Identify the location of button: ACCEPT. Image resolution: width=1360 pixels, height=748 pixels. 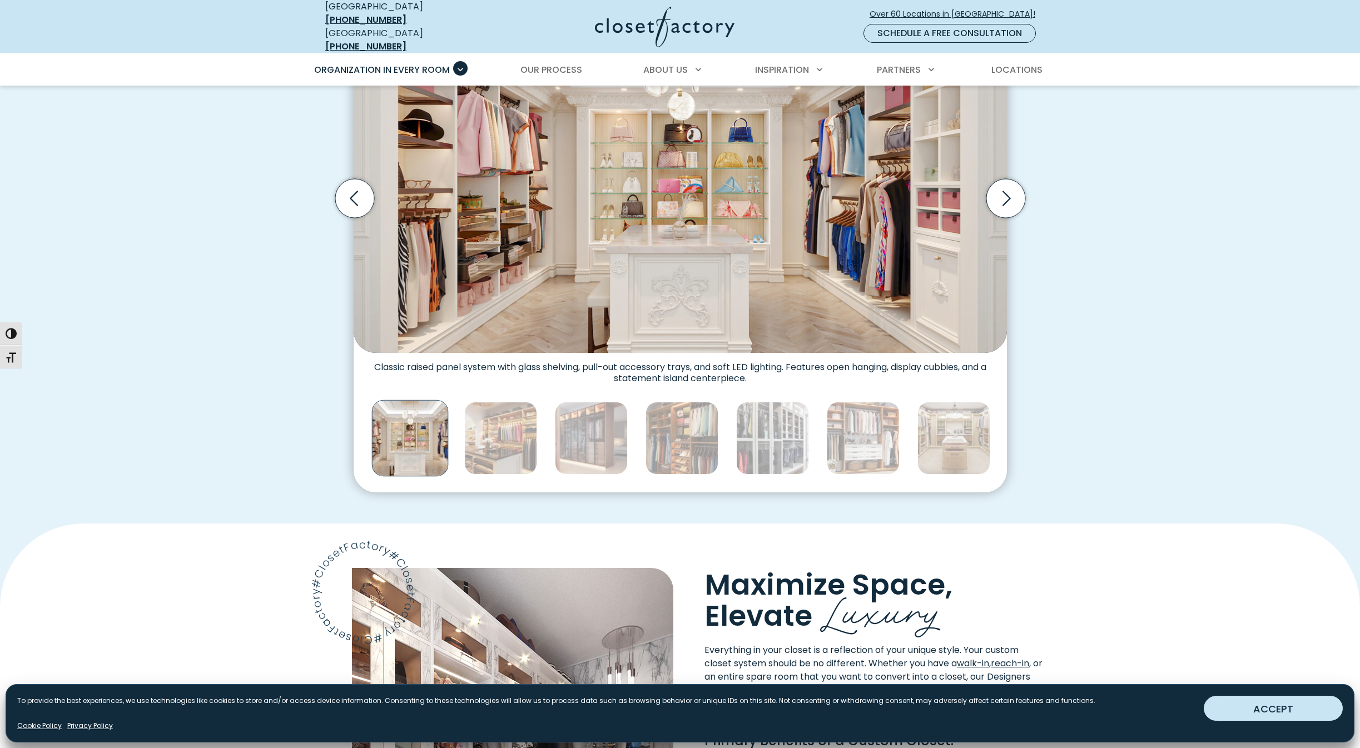
(1273, 708).